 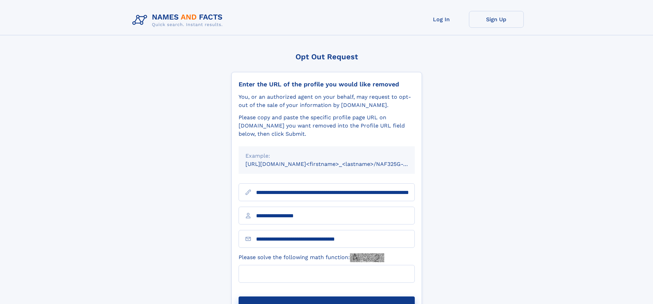 I want to click on a: Sign Up, so click(x=497, y=19).